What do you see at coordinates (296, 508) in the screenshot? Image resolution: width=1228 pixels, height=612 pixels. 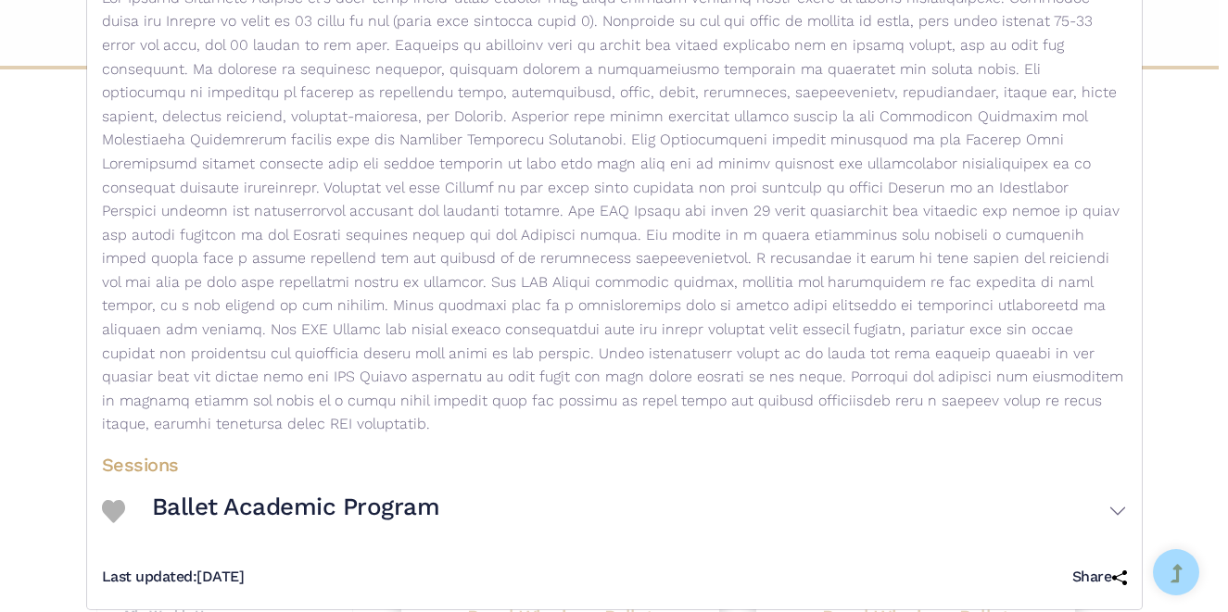 I see `h3: Ballet Academic Program` at bounding box center [296, 508].